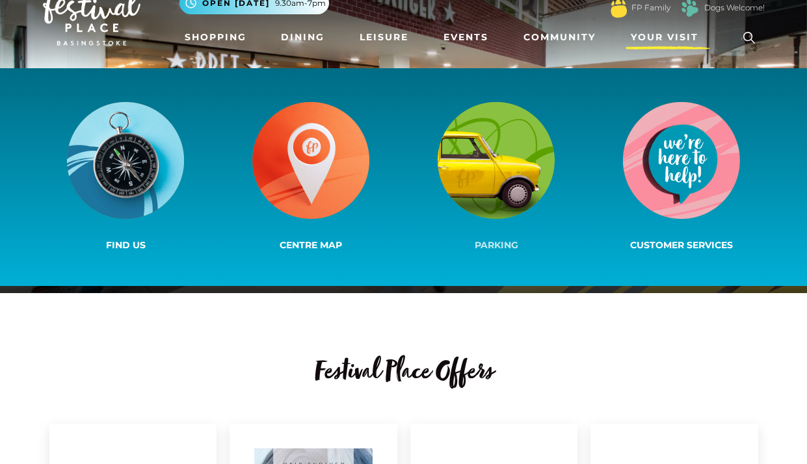  What do you see at coordinates (215, 37) in the screenshot?
I see `a: Shopping` at bounding box center [215, 37].